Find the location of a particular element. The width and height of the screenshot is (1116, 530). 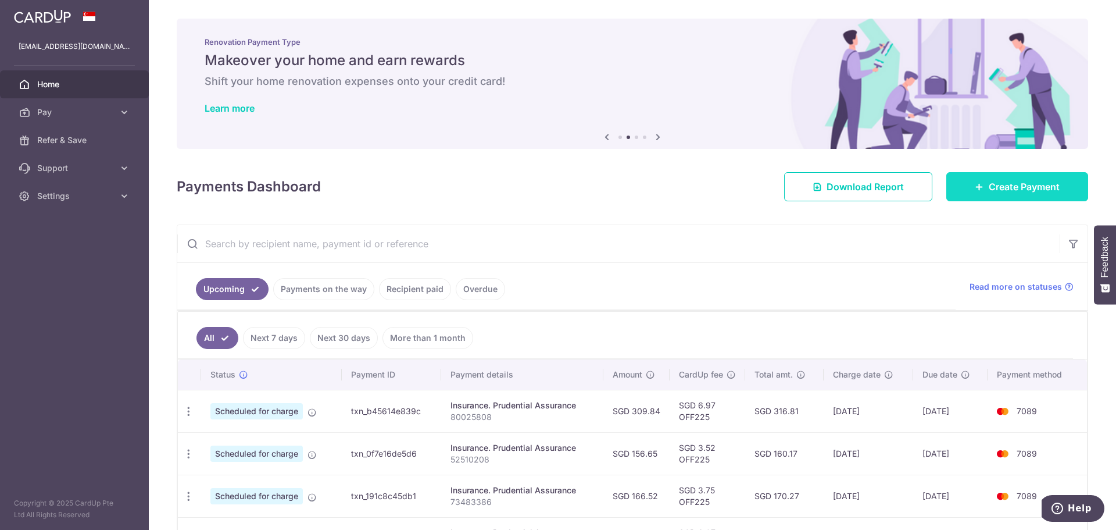

h6: Shift your home renovation expenses onto your credit card! is located at coordinates (633, 81).